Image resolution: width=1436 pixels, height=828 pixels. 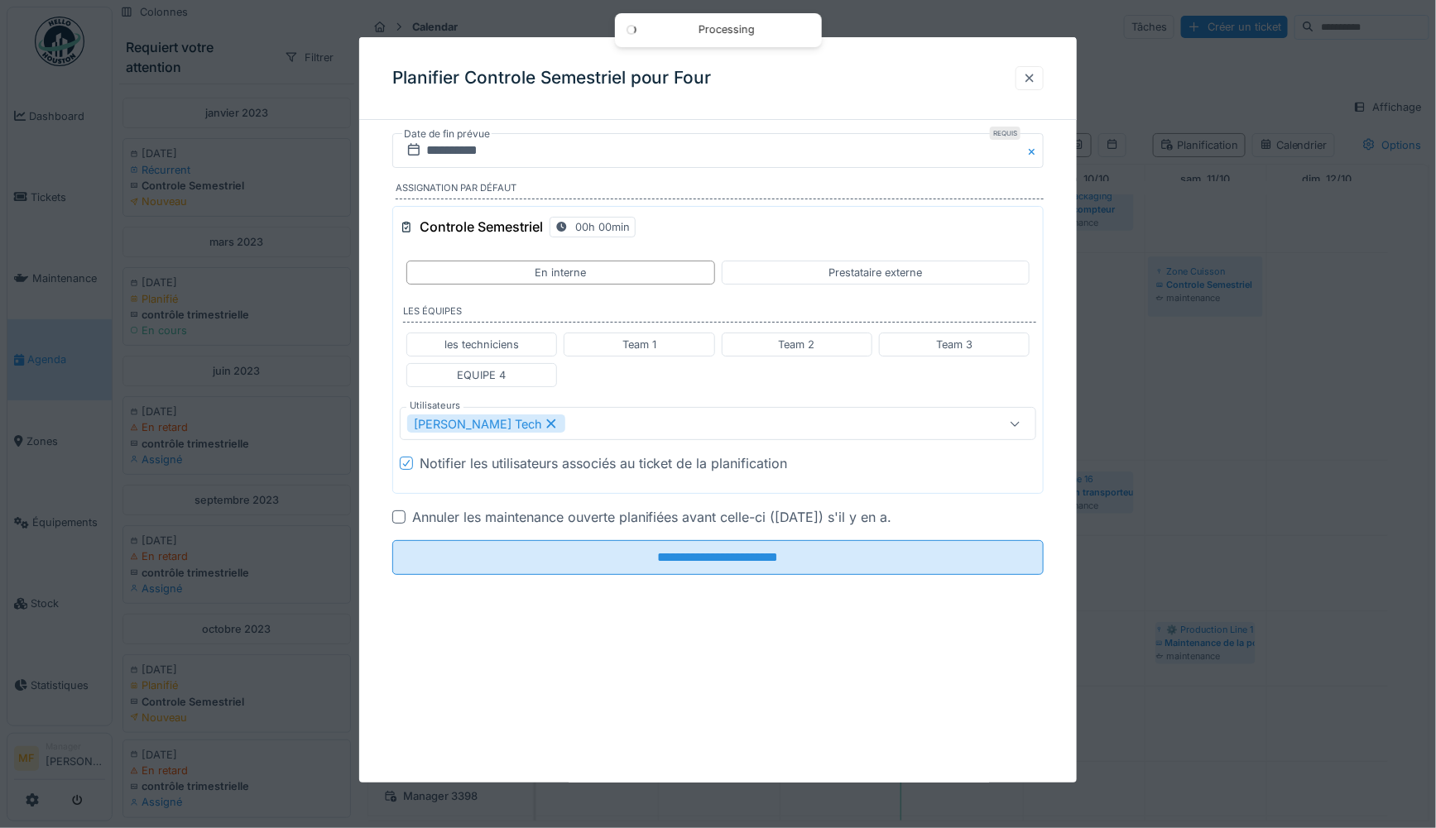 What do you see at coordinates (797, 344) in the screenshot?
I see `div: Team 2` at bounding box center [797, 344].